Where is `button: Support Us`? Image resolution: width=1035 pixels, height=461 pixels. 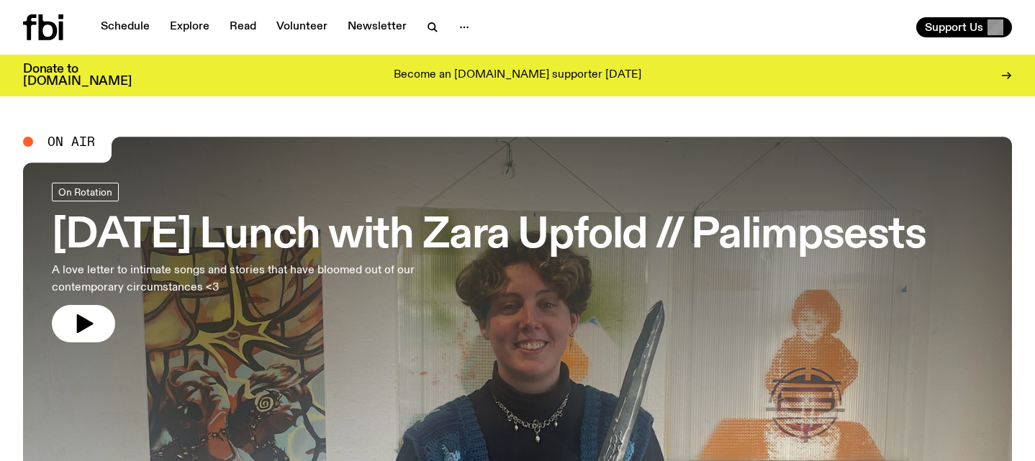 button: Support Us is located at coordinates (963, 27).